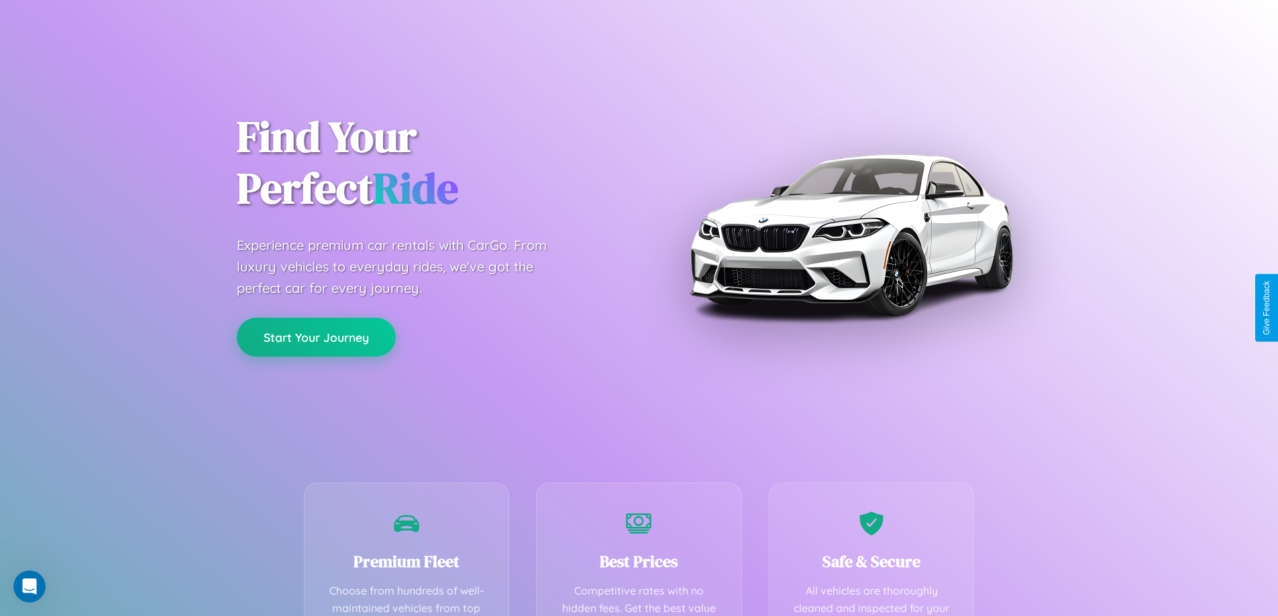 This screenshot has width=1278, height=616. I want to click on h3: Best Prices, so click(639, 561).